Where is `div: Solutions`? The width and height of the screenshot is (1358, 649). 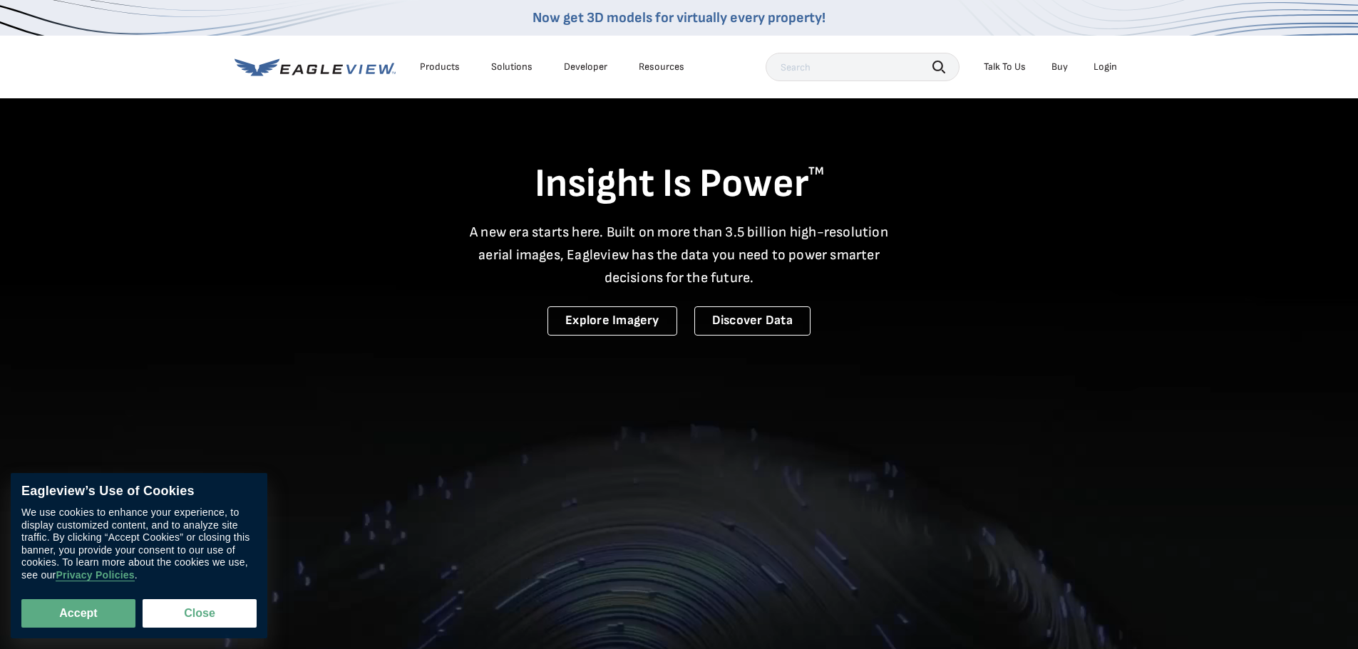
div: Solutions is located at coordinates (512, 67).